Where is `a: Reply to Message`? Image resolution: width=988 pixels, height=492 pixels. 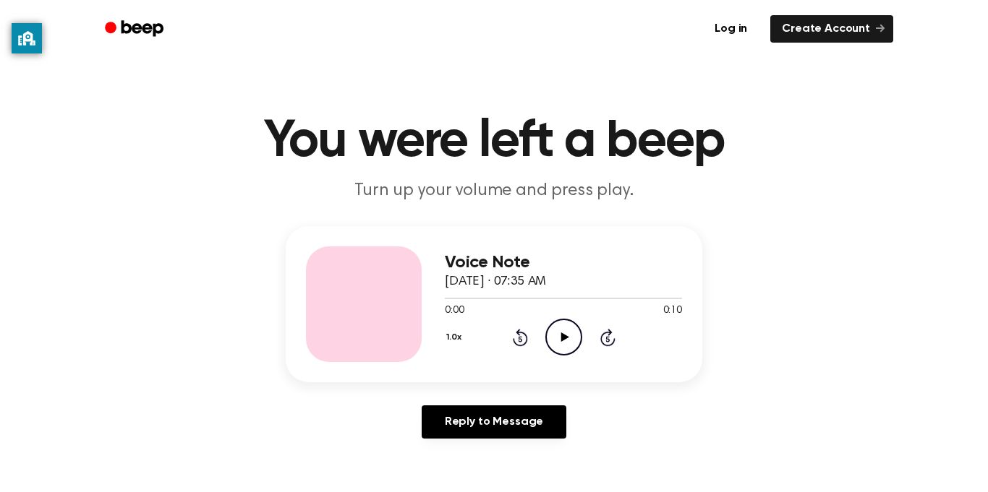 a: Reply to Message is located at coordinates (494, 422).